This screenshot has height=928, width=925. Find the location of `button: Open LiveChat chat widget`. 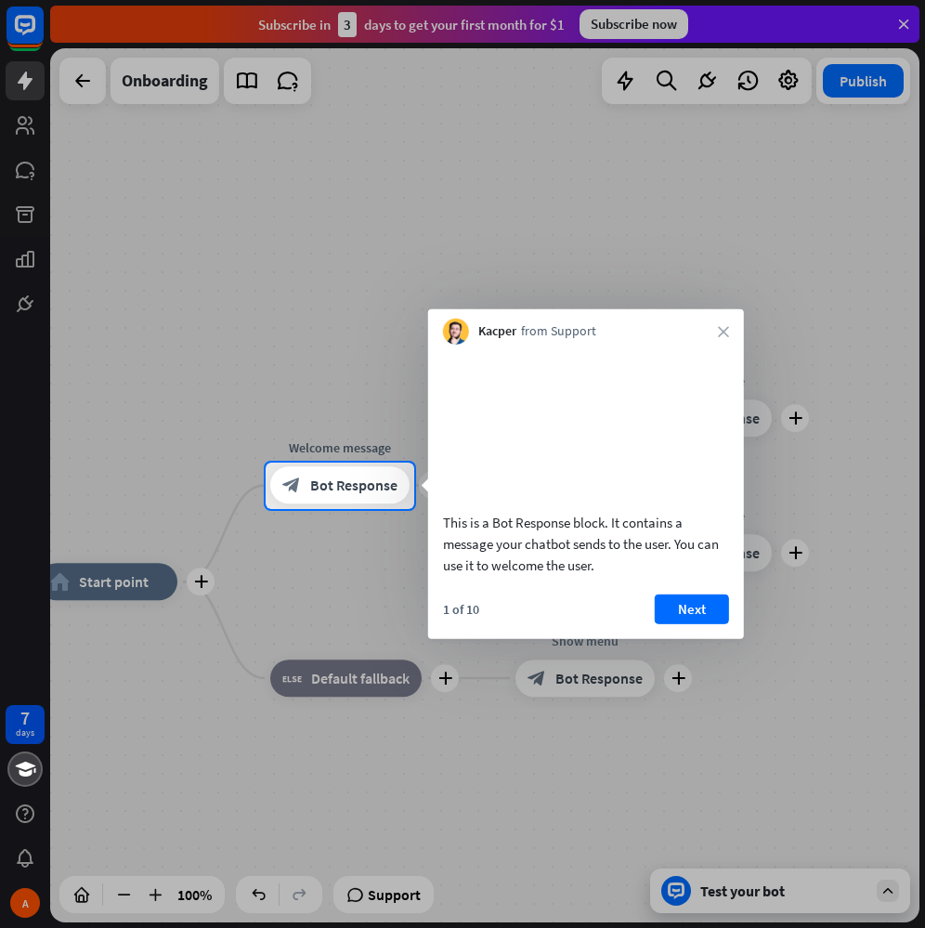

button: Open LiveChat chat widget is located at coordinates (43, 35).